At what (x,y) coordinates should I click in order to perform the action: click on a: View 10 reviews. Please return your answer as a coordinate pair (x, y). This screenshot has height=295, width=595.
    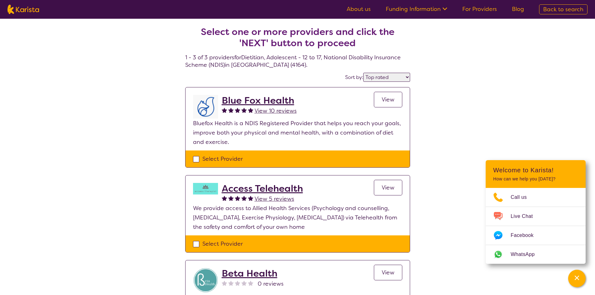
    Looking at the image, I should click on (275, 111).